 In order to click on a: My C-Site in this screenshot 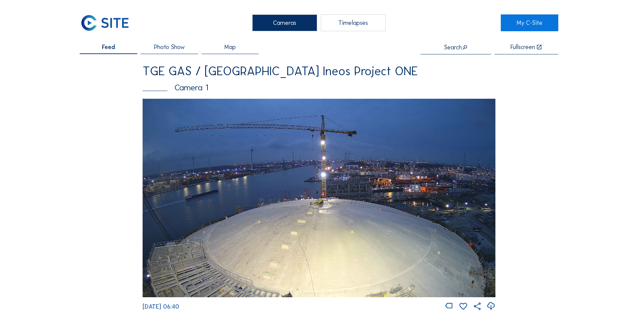, I will do `click(529, 23)`.